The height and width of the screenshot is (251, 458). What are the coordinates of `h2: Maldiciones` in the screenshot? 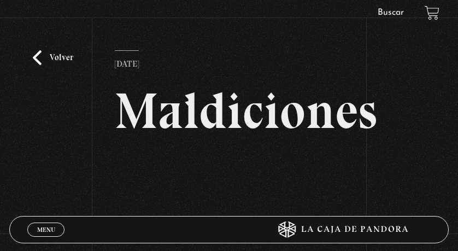 It's located at (229, 111).